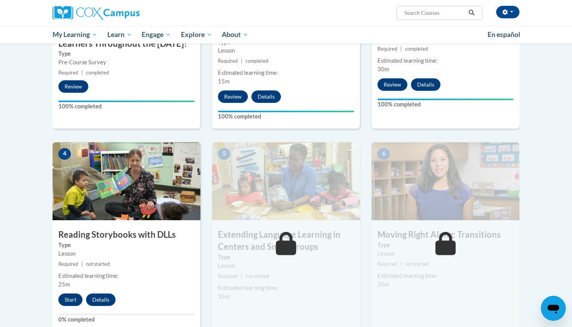 The width and height of the screenshot is (572, 327). What do you see at coordinates (224, 81) in the screenshot?
I see `span: 15m` at bounding box center [224, 81].